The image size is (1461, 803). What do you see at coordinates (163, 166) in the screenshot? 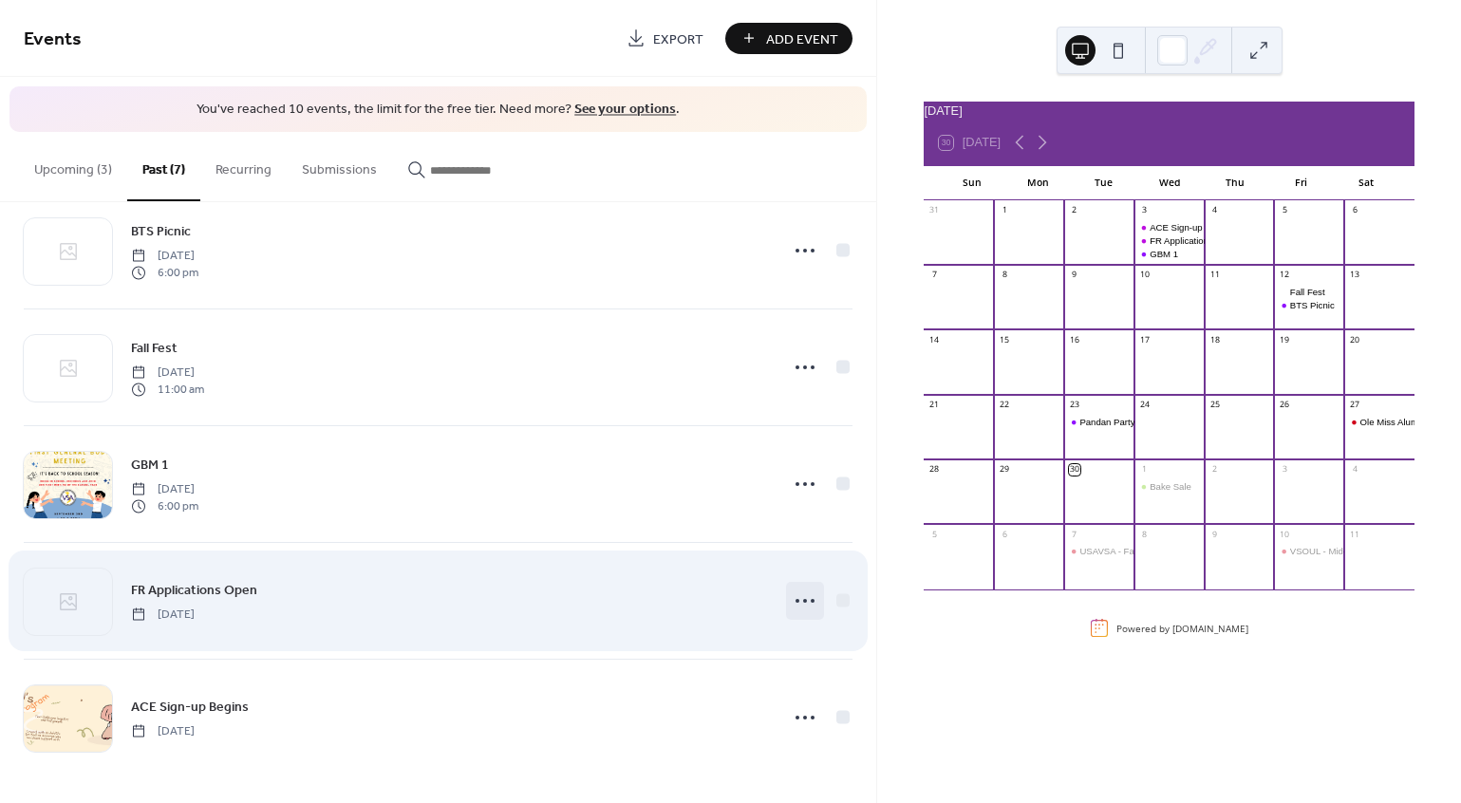
I see `button: Past (7)` at bounding box center [163, 166].